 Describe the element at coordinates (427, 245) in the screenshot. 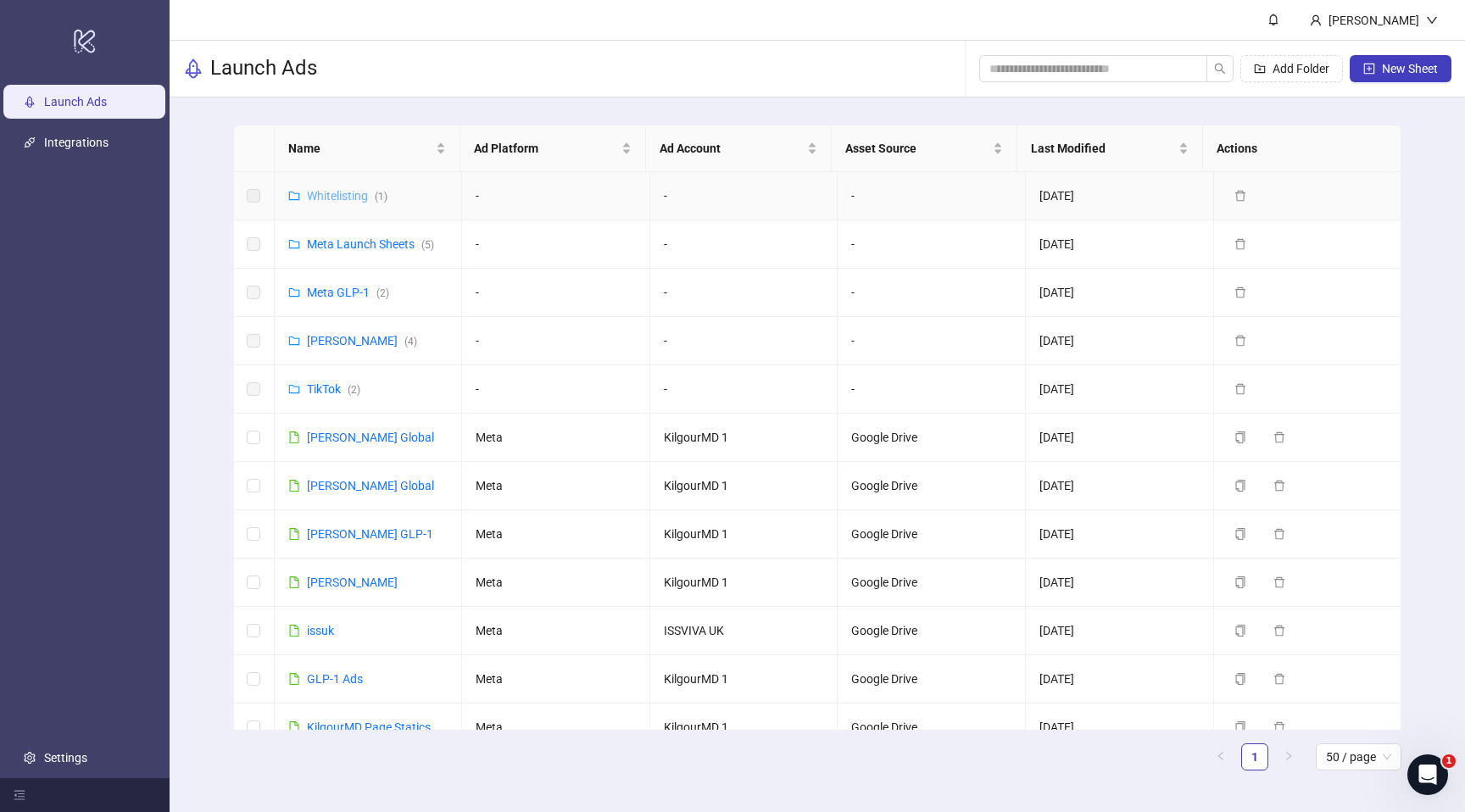

I see `span: ( 5 )` at that location.